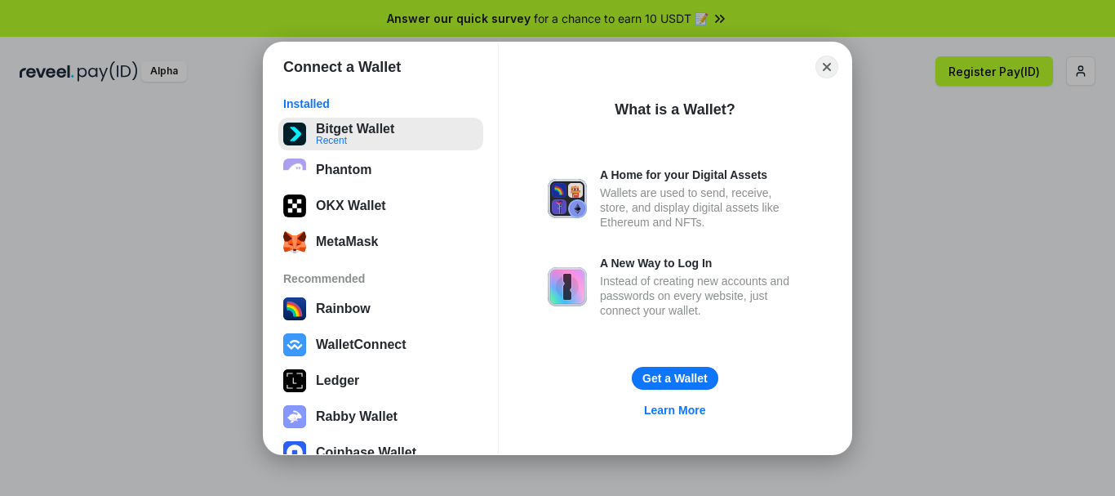  I want to click on button: Ledger, so click(380, 380).